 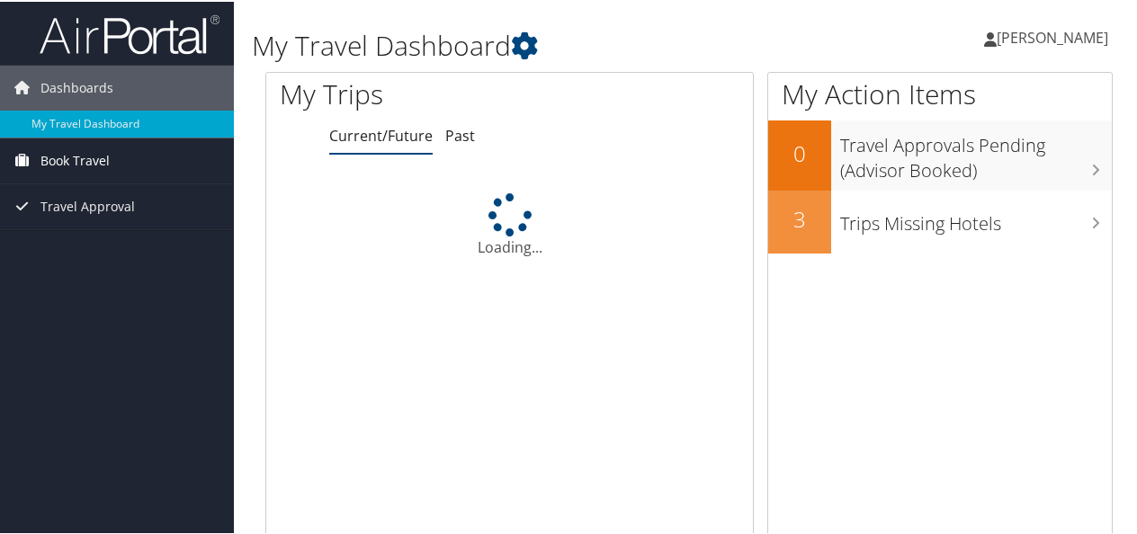 I want to click on h1: My Trips, so click(x=408, y=93).